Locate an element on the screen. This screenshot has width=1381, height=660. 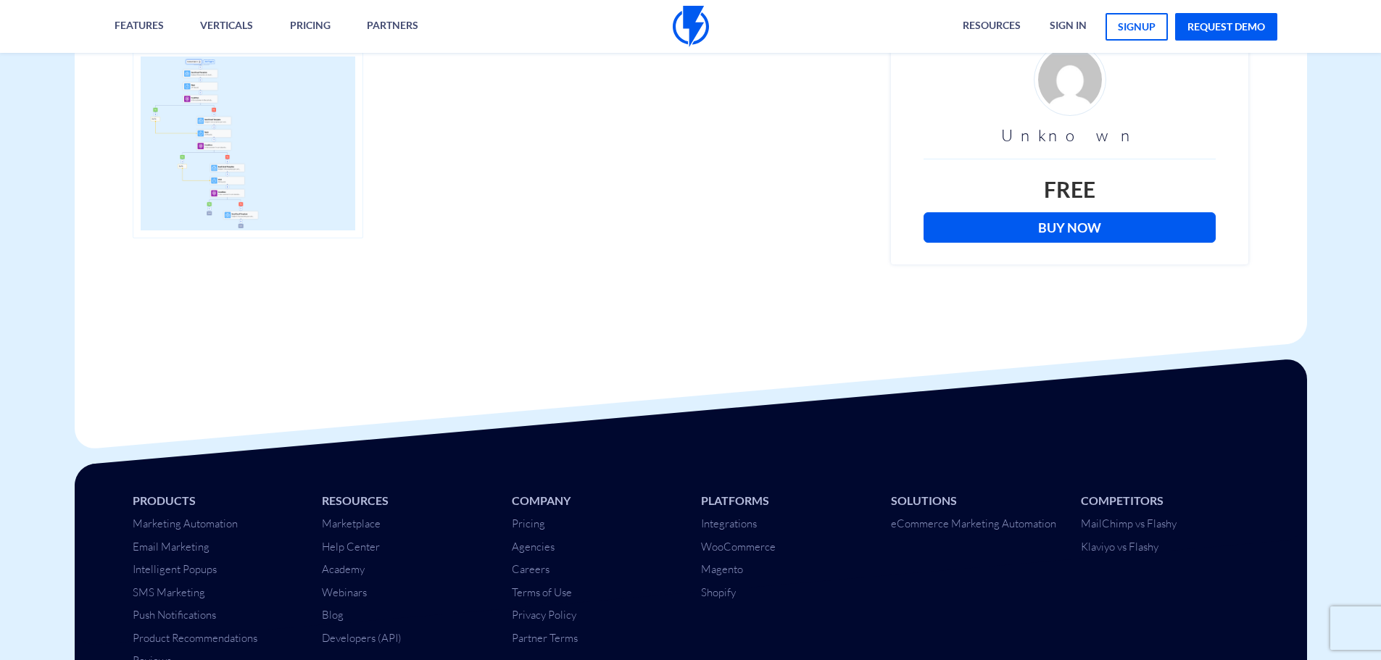
img: d4fe36f24926ae2e6254bfc5557d6d03 is located at coordinates (1070, 80).